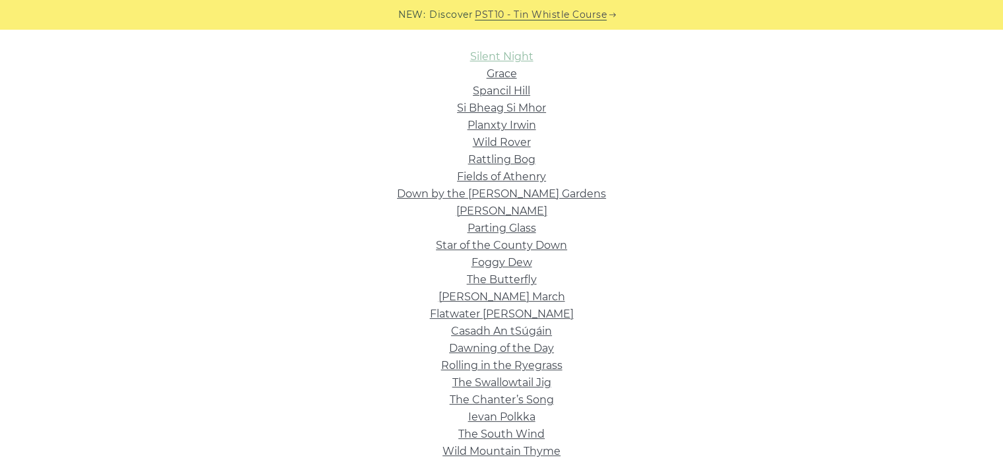 The height and width of the screenshot is (464, 1003). Describe the element at coordinates (502, 125) in the screenshot. I see `a: Planxty Irwin` at that location.